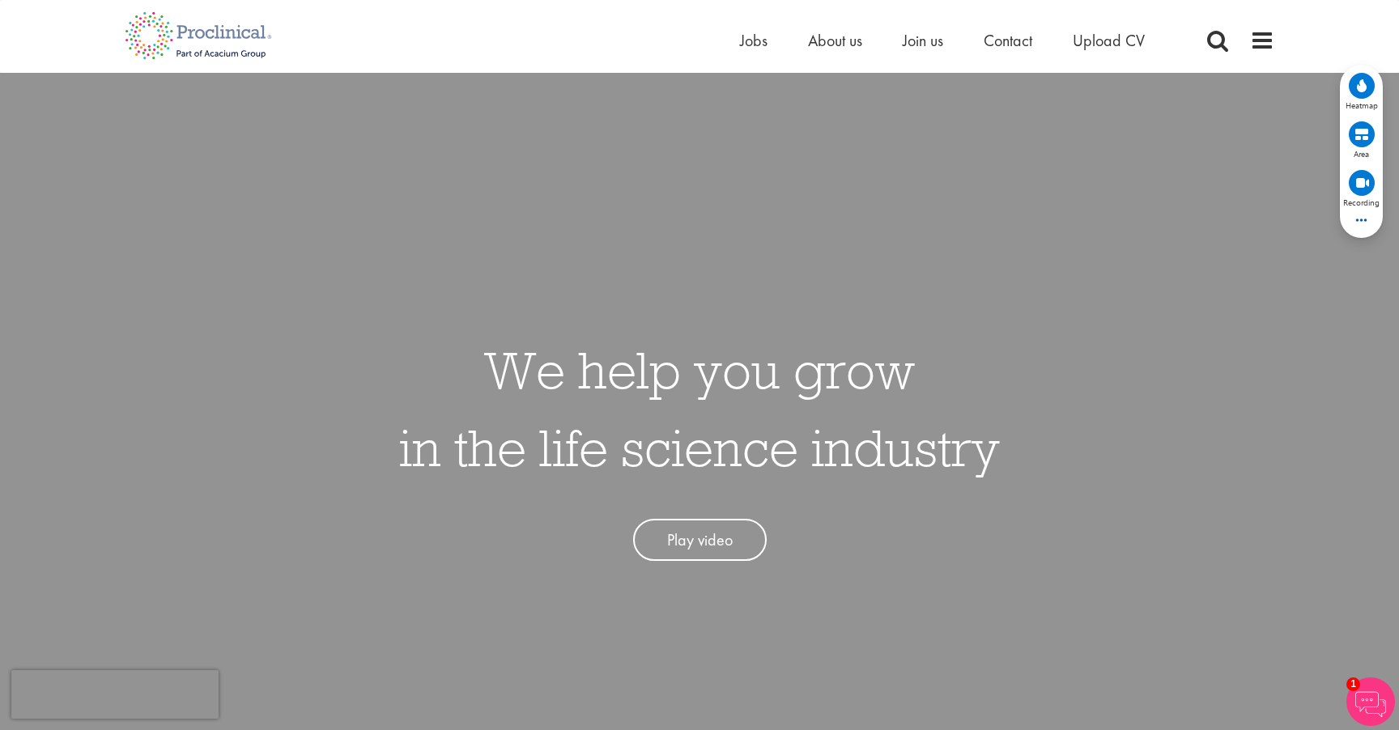 The height and width of the screenshot is (730, 1399). What do you see at coordinates (1361, 154) in the screenshot?
I see `span: Area` at bounding box center [1361, 154].